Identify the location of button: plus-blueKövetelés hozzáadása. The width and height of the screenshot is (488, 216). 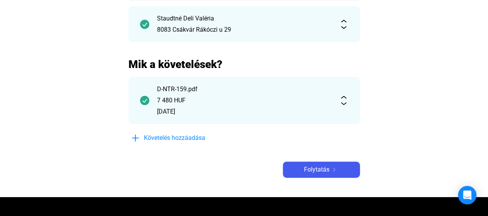
(186, 138).